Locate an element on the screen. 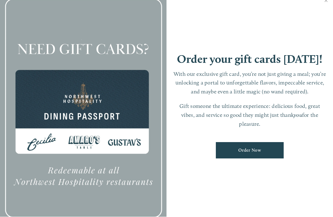  a: Order Now is located at coordinates (250, 151).